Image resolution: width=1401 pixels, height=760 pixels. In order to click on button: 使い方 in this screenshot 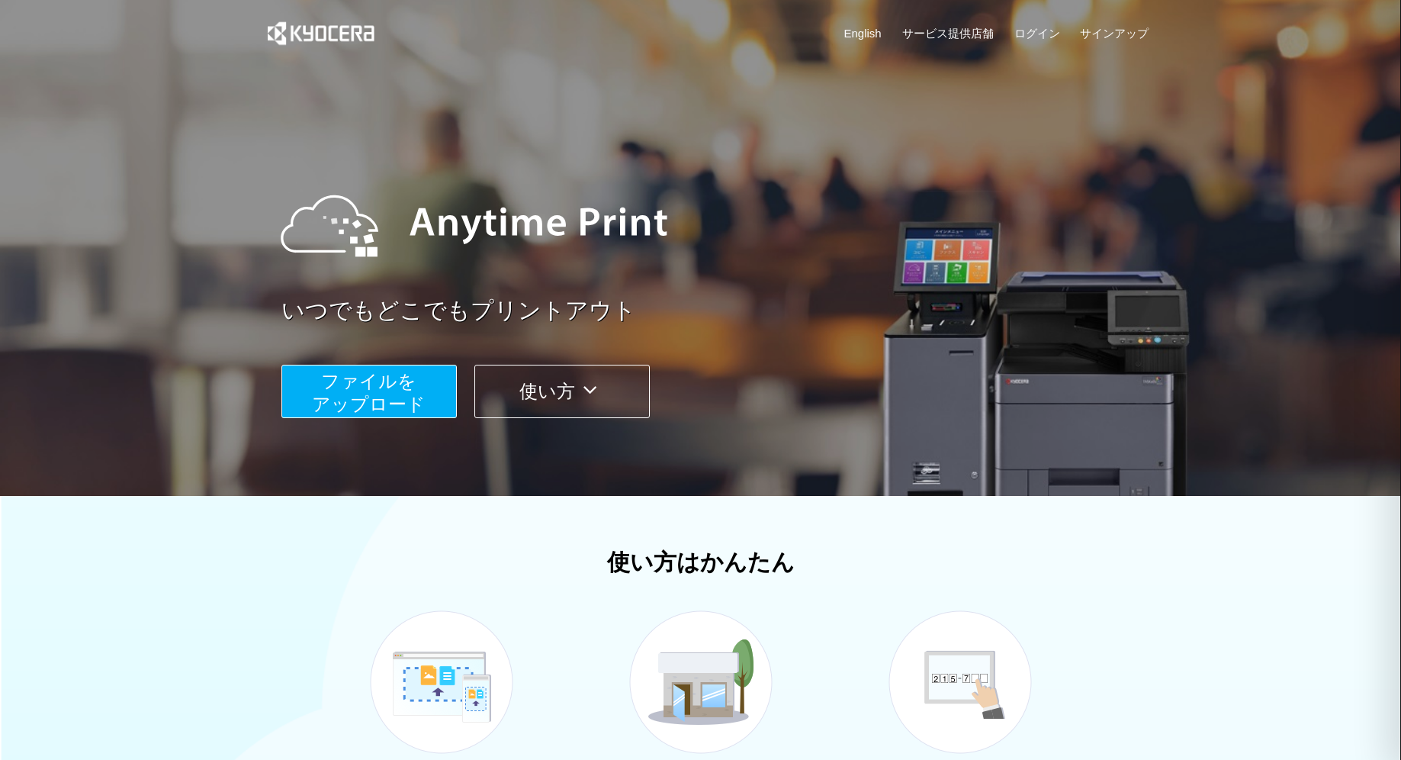, I will do `click(562, 391)`.